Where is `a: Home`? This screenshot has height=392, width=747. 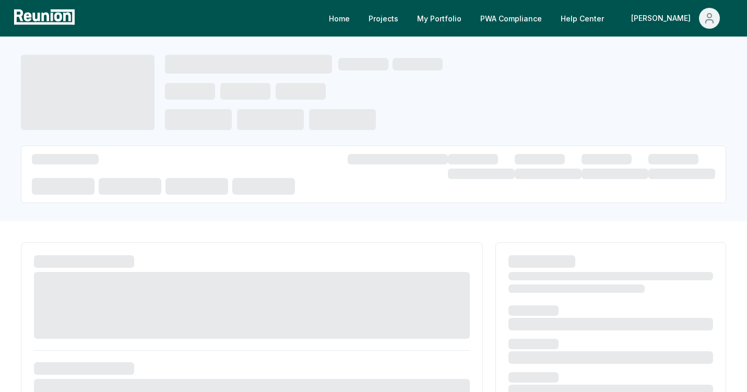 a: Home is located at coordinates (339, 18).